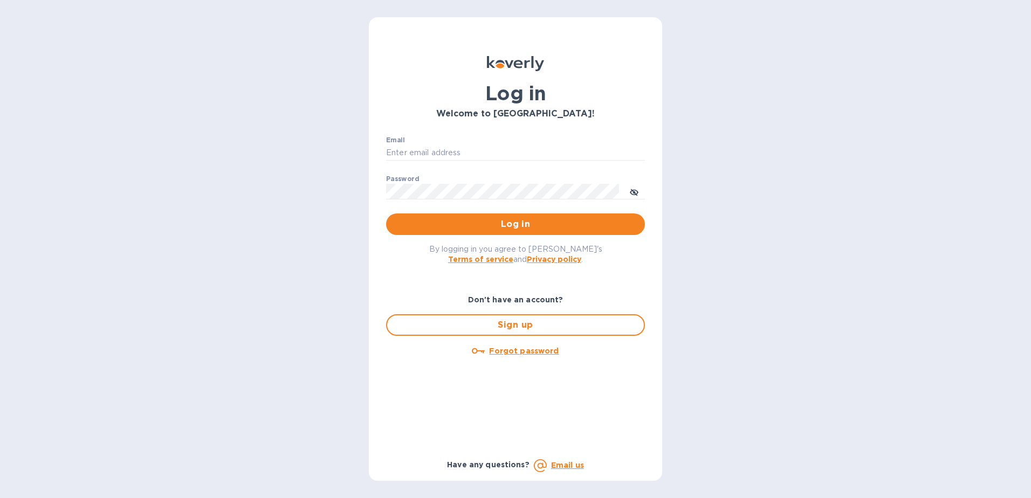  I want to click on a: Privacy policy, so click(554, 259).